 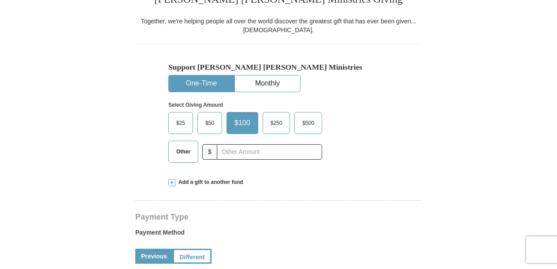 What do you see at coordinates (209, 182) in the screenshot?
I see `span: Add a gift to another fund` at bounding box center [209, 182].